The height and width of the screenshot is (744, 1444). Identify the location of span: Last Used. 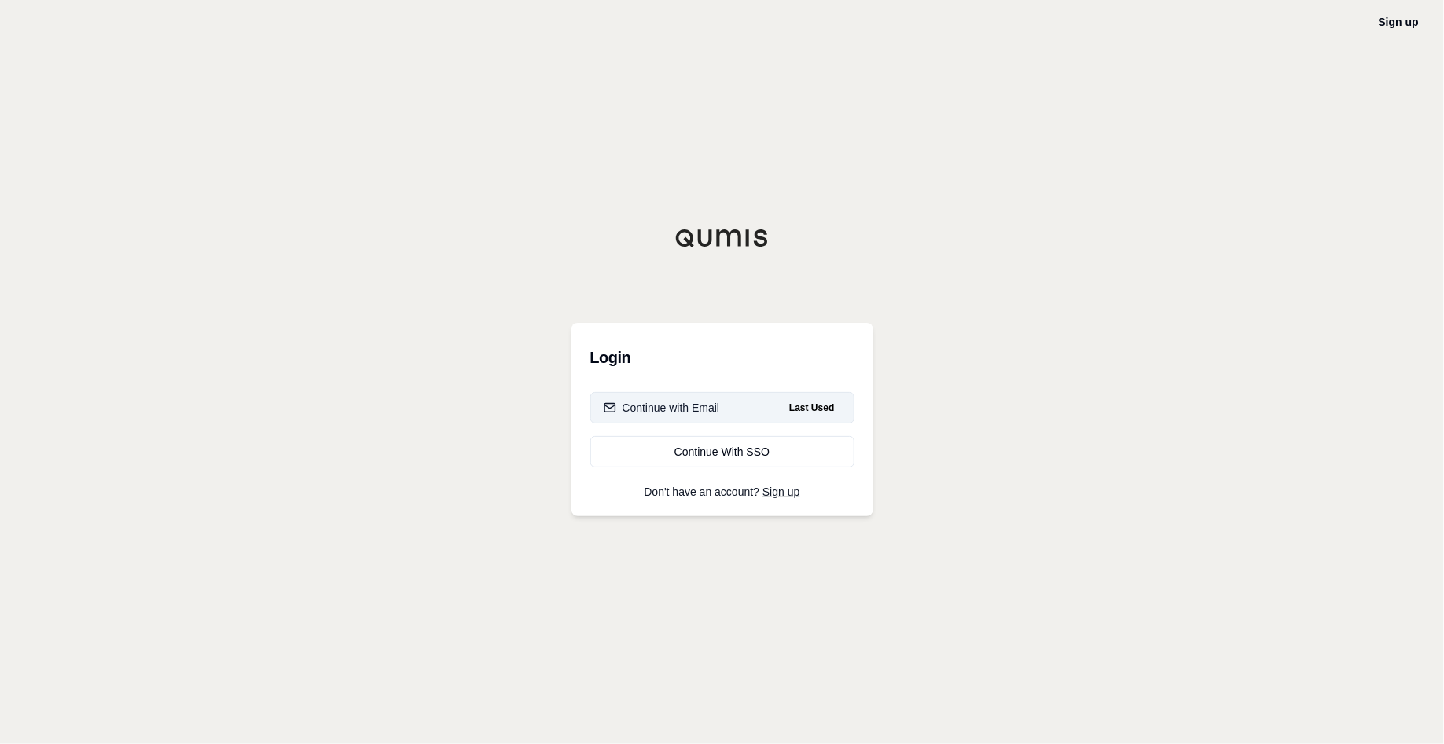
(811, 408).